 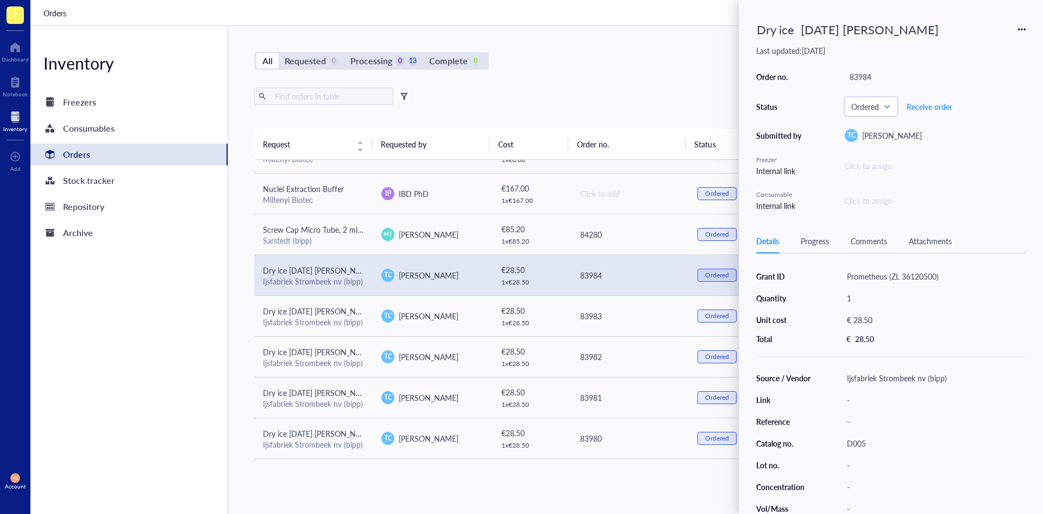 What do you see at coordinates (784, 486) in the screenshot?
I see `div: Concentration` at bounding box center [784, 486].